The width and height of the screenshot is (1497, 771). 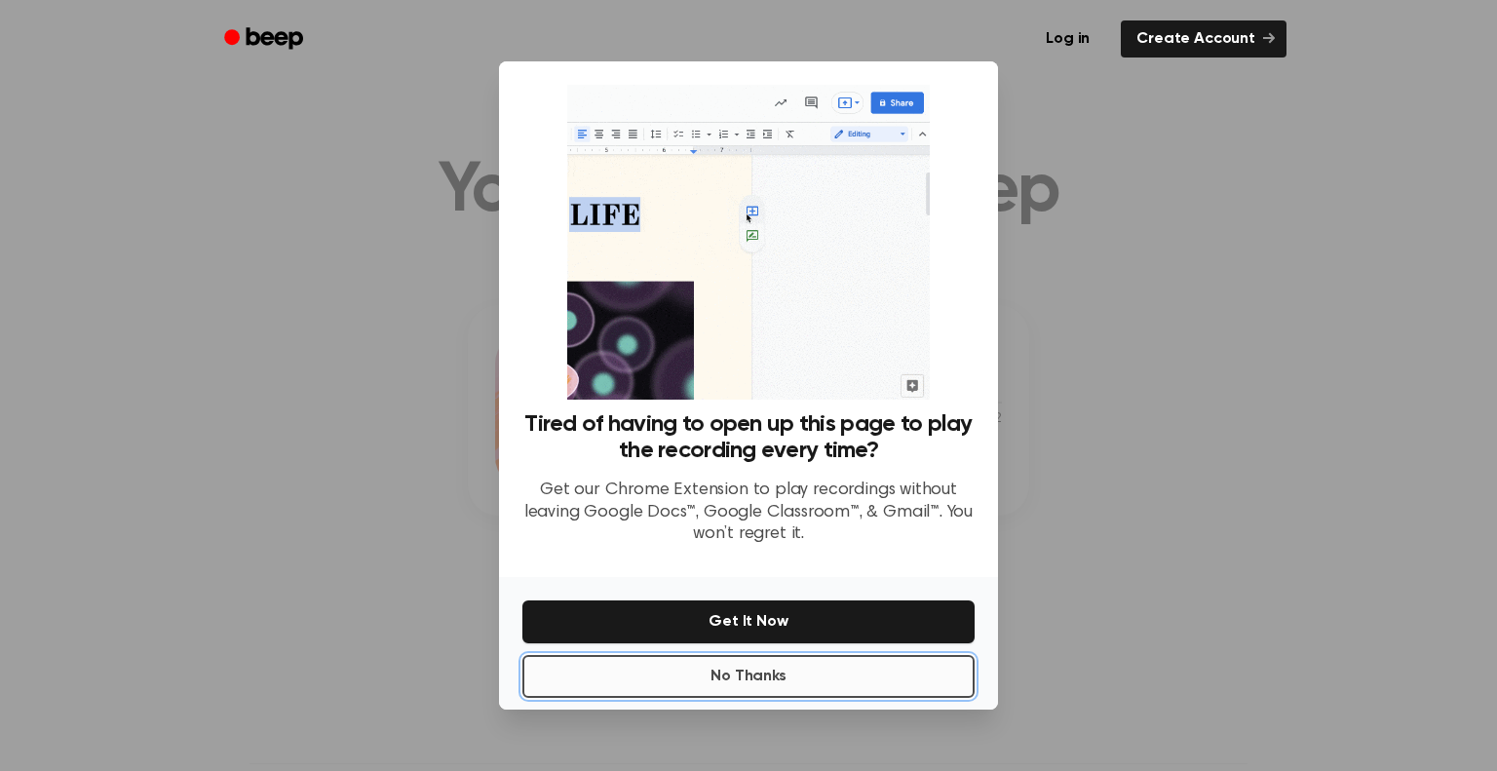 What do you see at coordinates (1067, 39) in the screenshot?
I see `a: Log in` at bounding box center [1067, 39].